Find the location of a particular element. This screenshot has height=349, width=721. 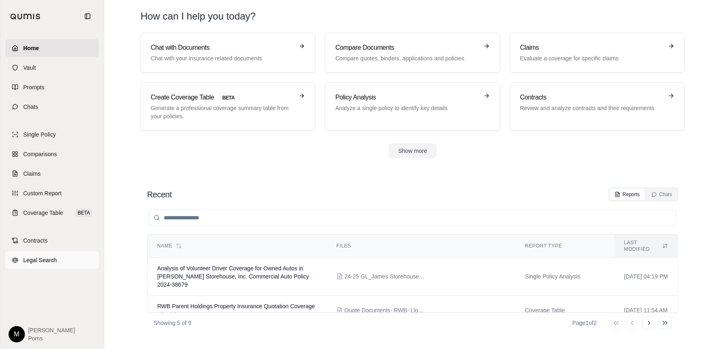

div: Chats is located at coordinates (662, 194).